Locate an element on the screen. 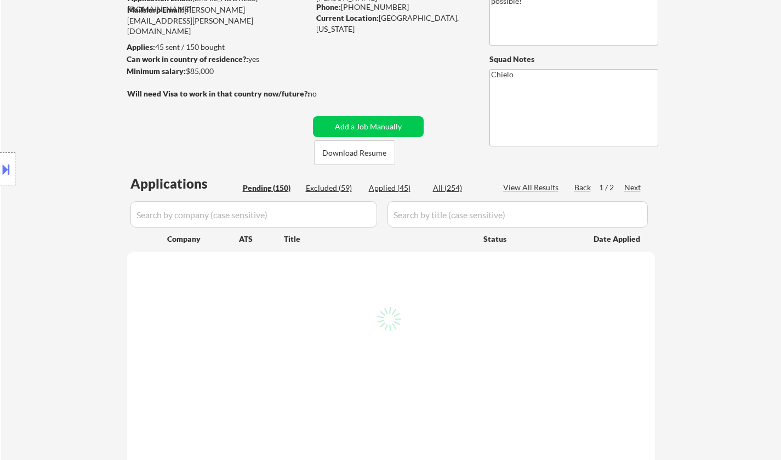  div: Title is located at coordinates (378, 239).